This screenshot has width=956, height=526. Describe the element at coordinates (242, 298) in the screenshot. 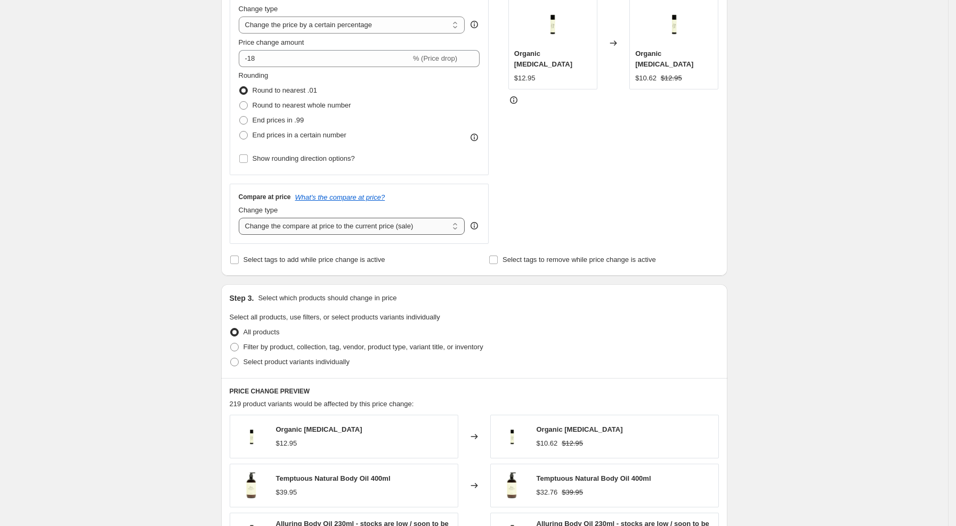

I see `h2: Step 3.` at that location.